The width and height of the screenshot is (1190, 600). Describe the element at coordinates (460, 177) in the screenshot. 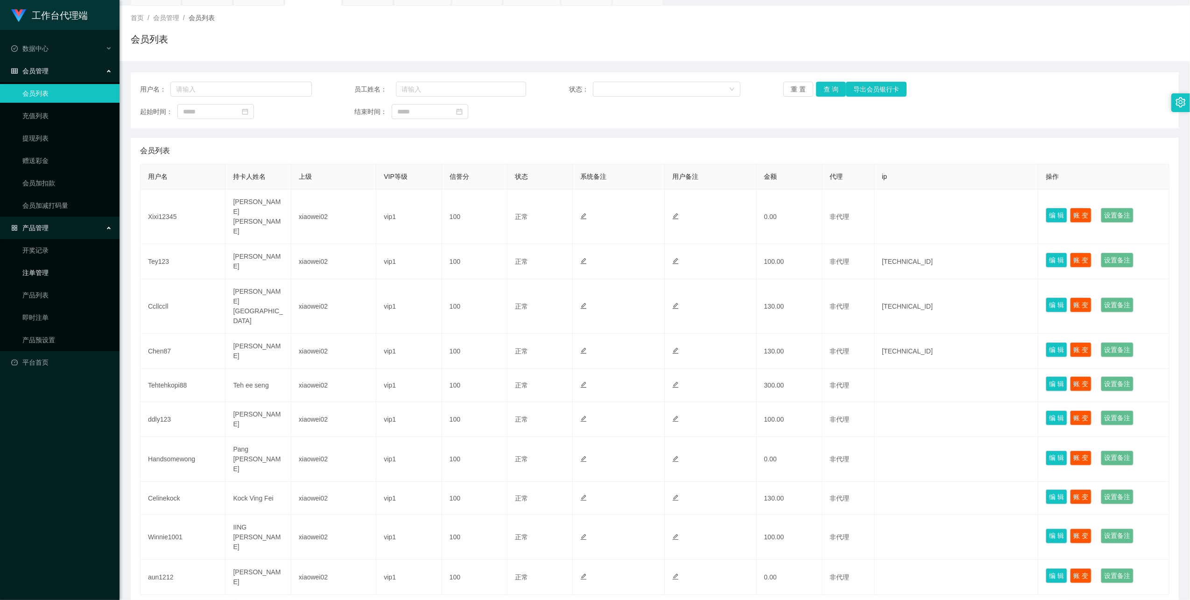

I see `span: 信誉分` at that location.